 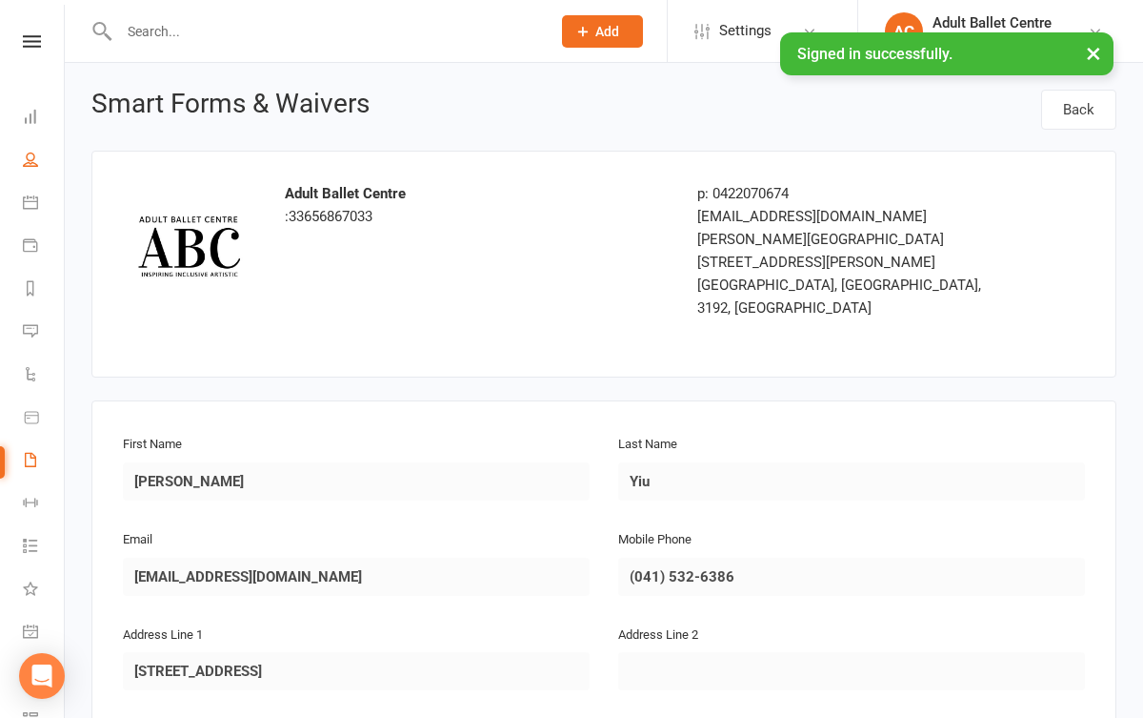 What do you see at coordinates (44, 590) in the screenshot?
I see `a: What's New` at bounding box center [44, 590].